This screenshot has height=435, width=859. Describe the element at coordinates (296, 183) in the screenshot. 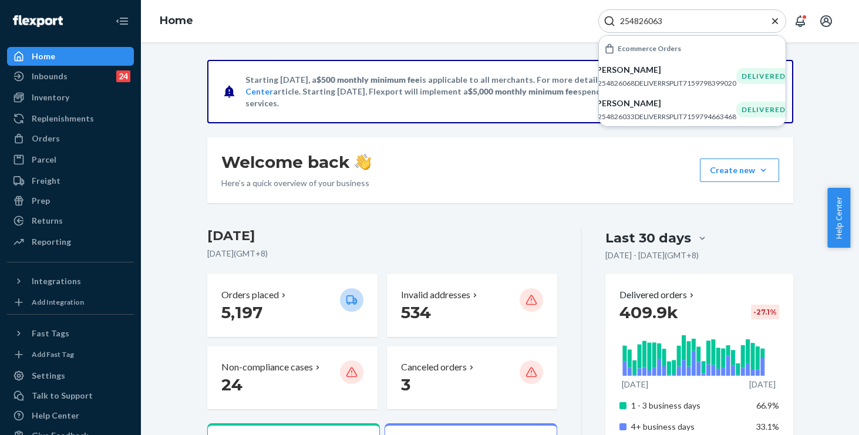

I see `p: Here’s a quick overview of your business` at that location.